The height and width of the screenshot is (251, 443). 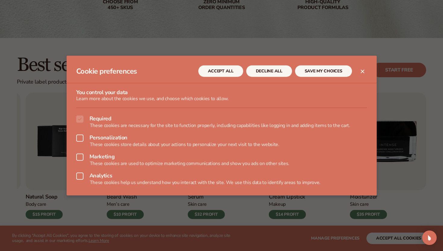 What do you see at coordinates (221, 176) in the screenshot?
I see `label: Analytics` at bounding box center [221, 176].